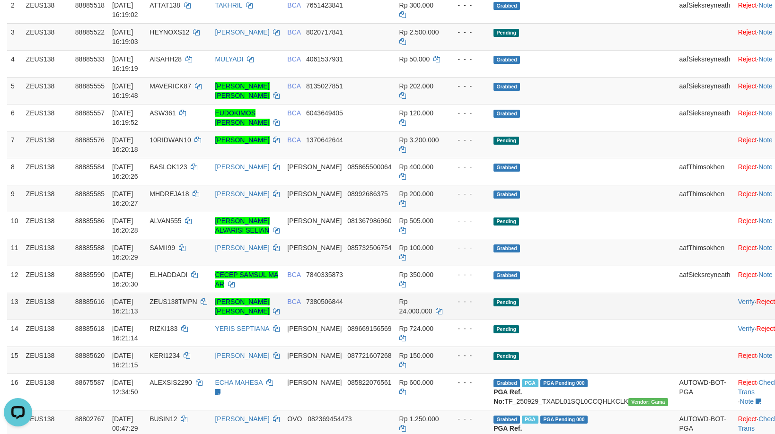 The height and width of the screenshot is (434, 775). I want to click on button: Open LiveChat chat widget, so click(18, 18).